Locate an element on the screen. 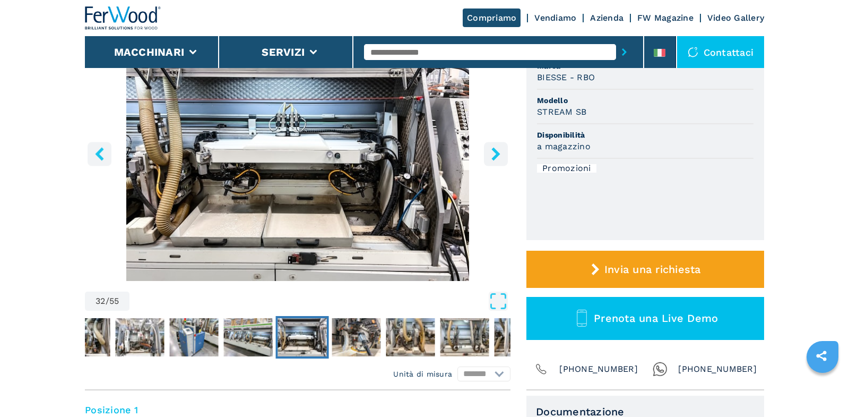 Image resolution: width=849 pixels, height=417 pixels. h3: BIESSE - RBO is located at coordinates (566, 77).